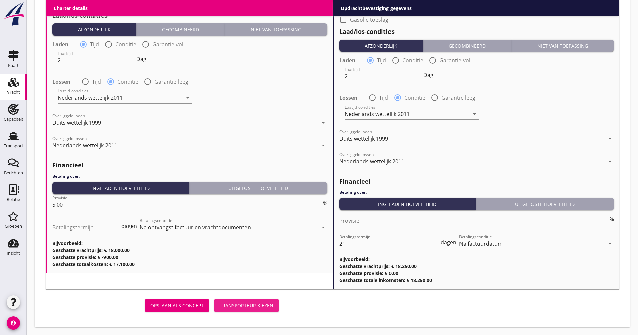  Describe the element at coordinates (189, 257) in the screenshot. I see `h3: Geschatte provisie: € -900,00` at that location.